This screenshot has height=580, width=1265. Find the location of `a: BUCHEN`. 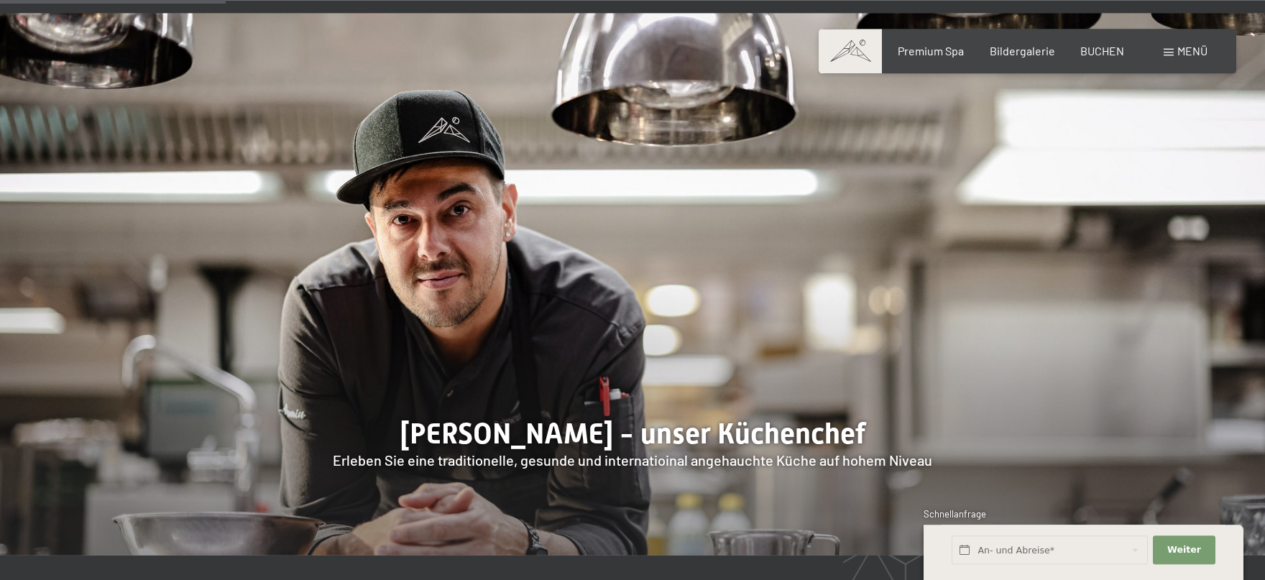

a: BUCHEN is located at coordinates (1102, 50).